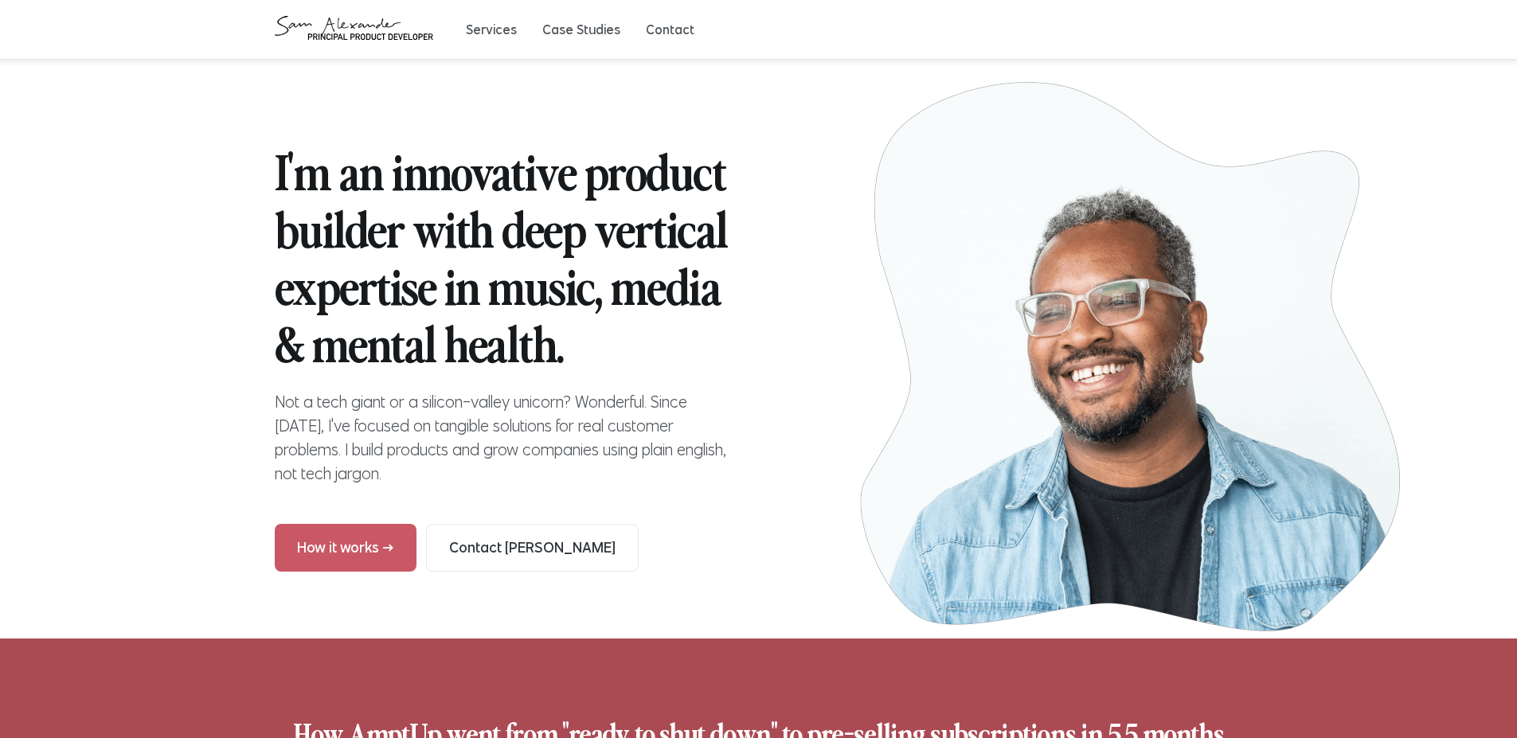  What do you see at coordinates (504, 256) in the screenshot?
I see `h2: I'm an innovative product builder with deep vertical expertise in music, media & mental health.` at bounding box center [504, 256].